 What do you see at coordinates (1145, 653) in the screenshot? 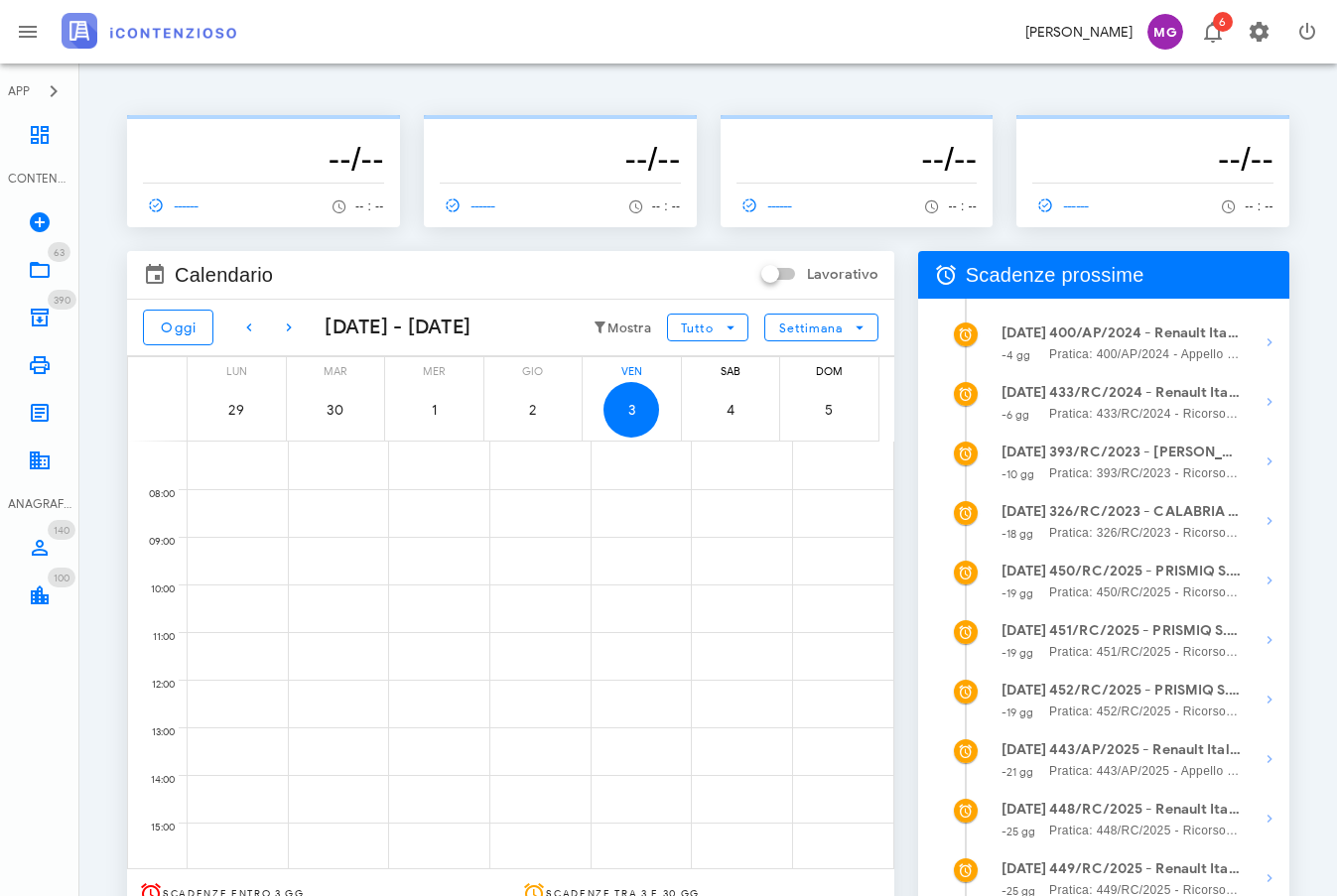
I see `span: Pratica: 451/RC/2025 - Ricorso contro Agenzia Delle Entrate Direzione Provinciale II Di Roma` at bounding box center [1145, 653].